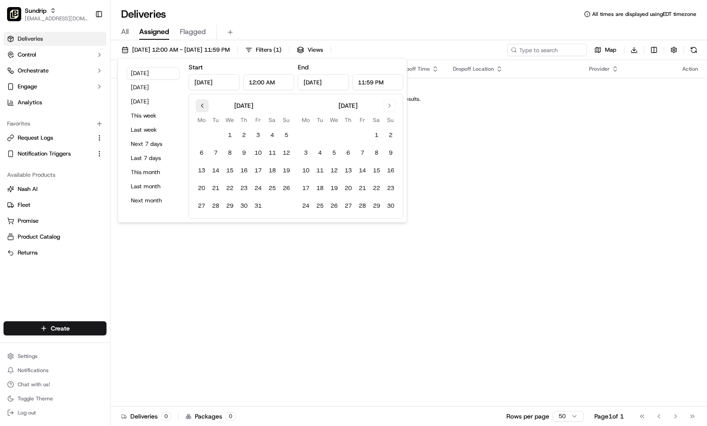 Image resolution: width=707 pixels, height=426 pixels. Describe the element at coordinates (55, 398) in the screenshot. I see `button: Toggle Theme` at that location.